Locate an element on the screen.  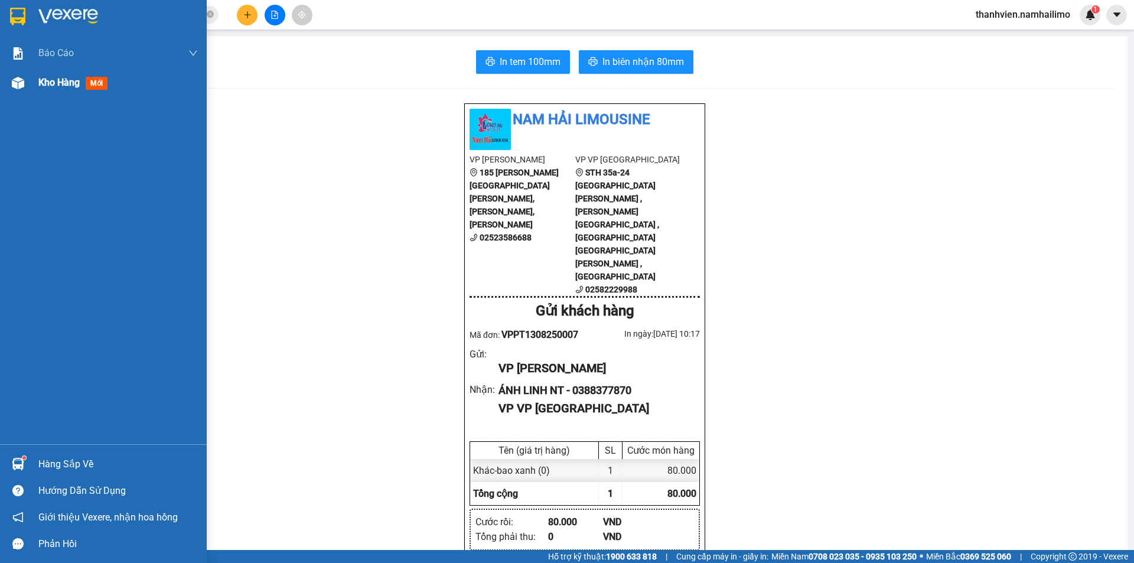
img: icon-new-feature is located at coordinates (1091, 15).